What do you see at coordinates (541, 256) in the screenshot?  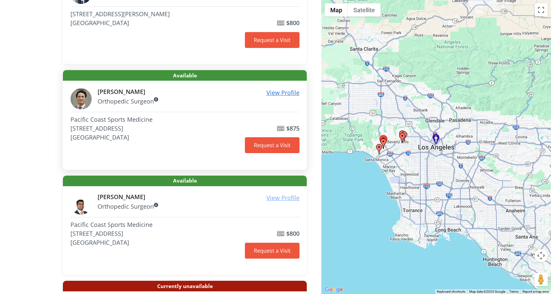 I see `button: Map camera controls` at bounding box center [541, 256].